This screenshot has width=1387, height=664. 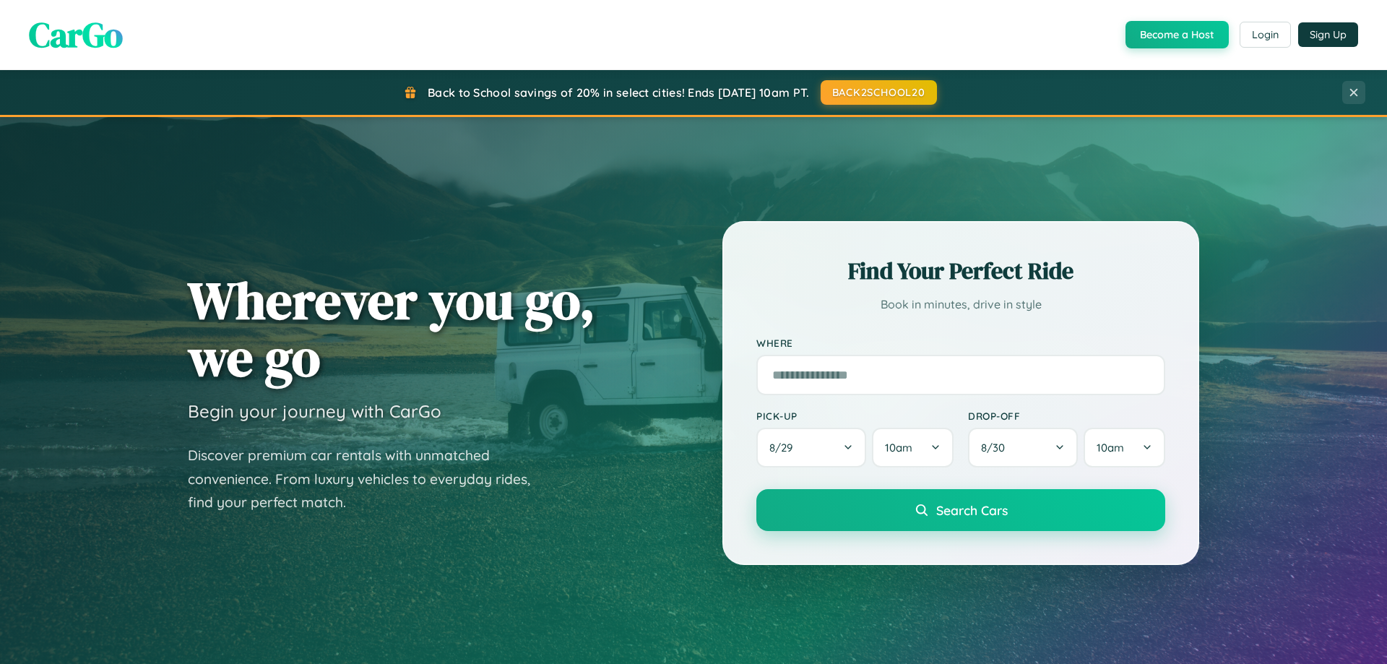 What do you see at coordinates (972, 510) in the screenshot?
I see `span: Search Cars` at bounding box center [972, 510].